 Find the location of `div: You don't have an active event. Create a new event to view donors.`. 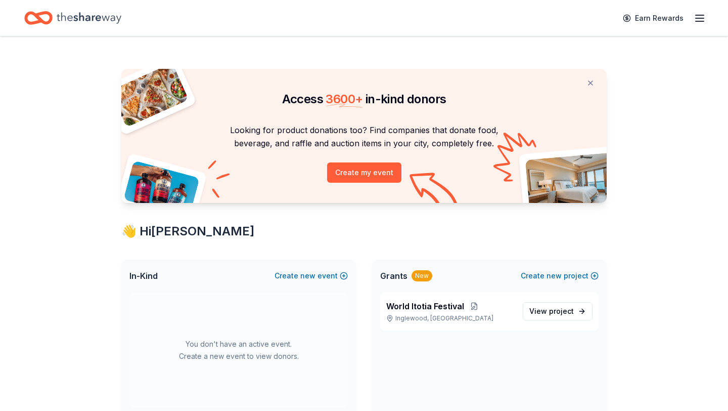

div: You don't have an active event. Create a new event to view donors. is located at coordinates (239, 350).